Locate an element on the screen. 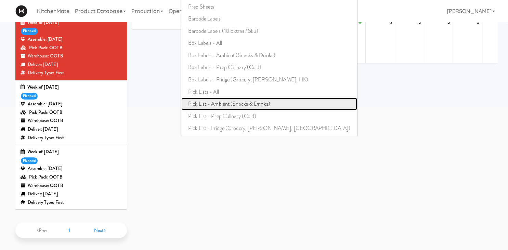 This screenshot has height=250, width=508. a: Prep Sheets is located at coordinates (269, 7).